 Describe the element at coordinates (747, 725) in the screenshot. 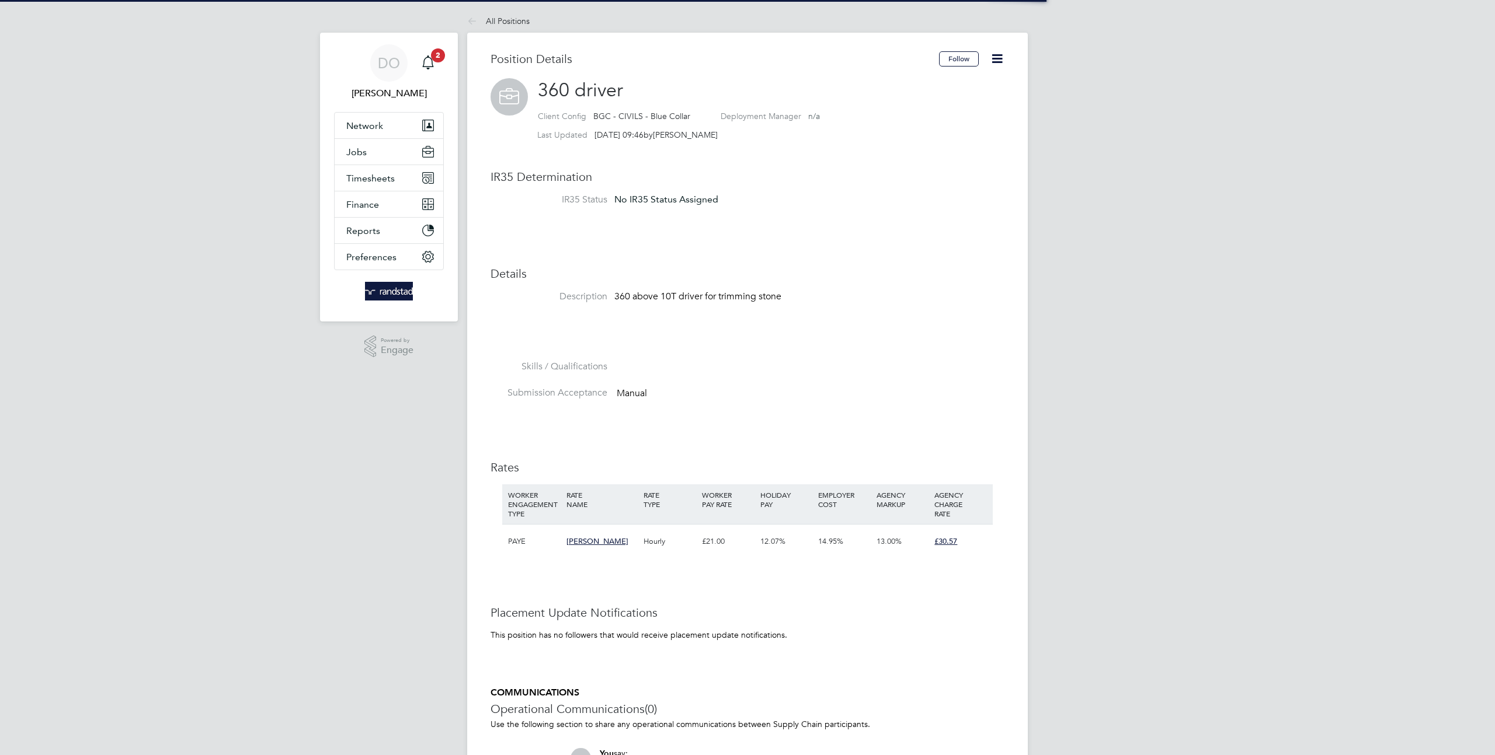

I see `p: Use the following section to share any operational communications between Supply Chain participants.` at that location.